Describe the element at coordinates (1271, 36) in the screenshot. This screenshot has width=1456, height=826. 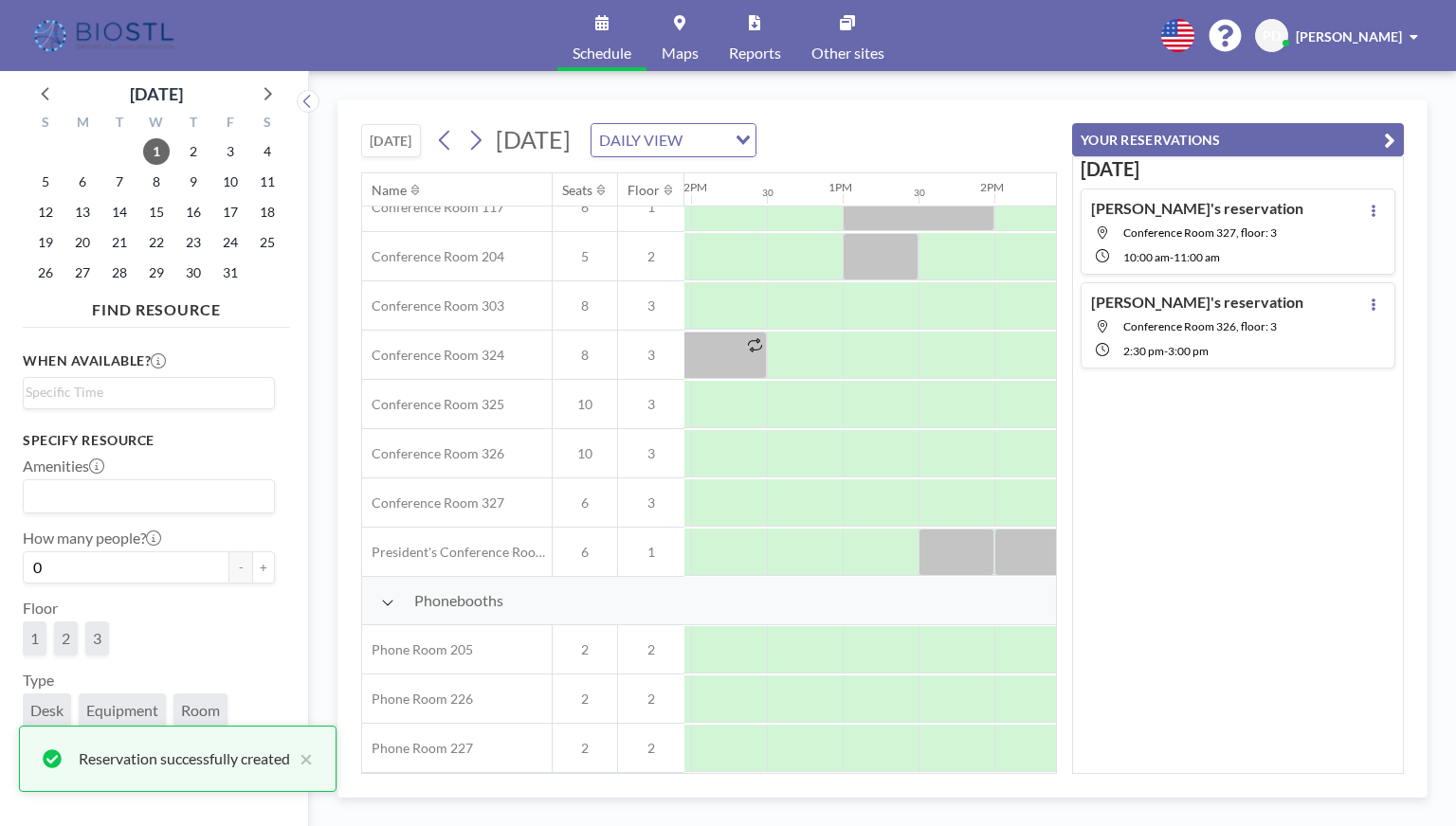
I see `span: PD` at that location.